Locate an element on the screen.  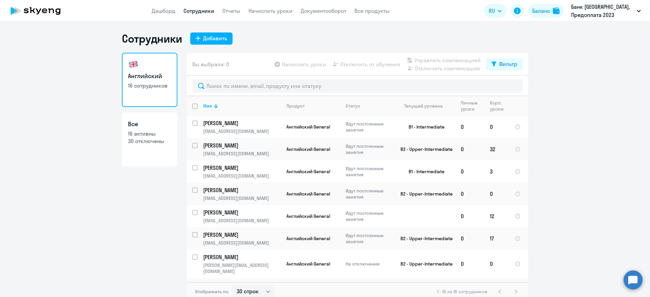
p: 16 активны is located at coordinates (150, 134).